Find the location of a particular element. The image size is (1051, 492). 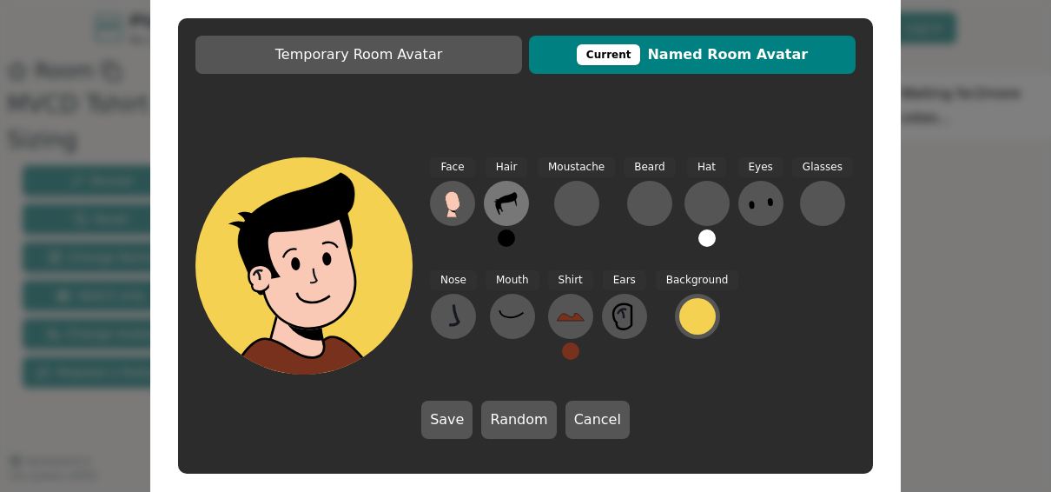

button: Cancel is located at coordinates (598, 420).